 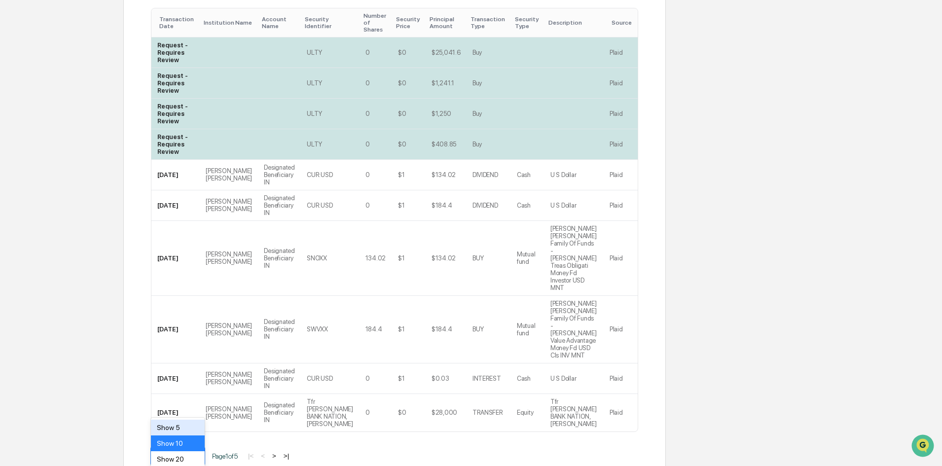 I want to click on div: $1,241.1, so click(x=443, y=83).